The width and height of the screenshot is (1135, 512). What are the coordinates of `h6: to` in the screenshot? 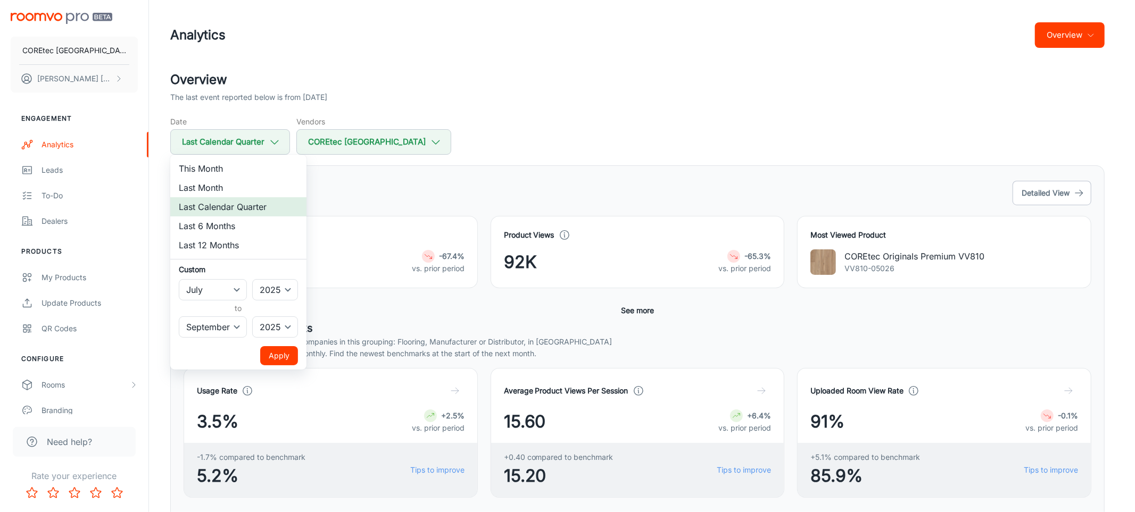 It's located at (238, 309).